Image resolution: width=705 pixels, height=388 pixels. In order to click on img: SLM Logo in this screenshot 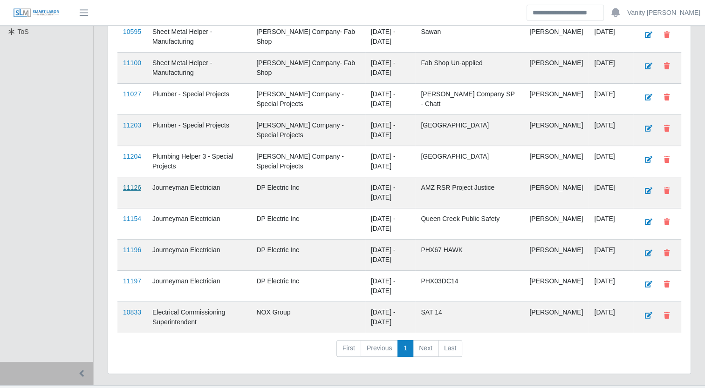, I will do `click(36, 13)`.